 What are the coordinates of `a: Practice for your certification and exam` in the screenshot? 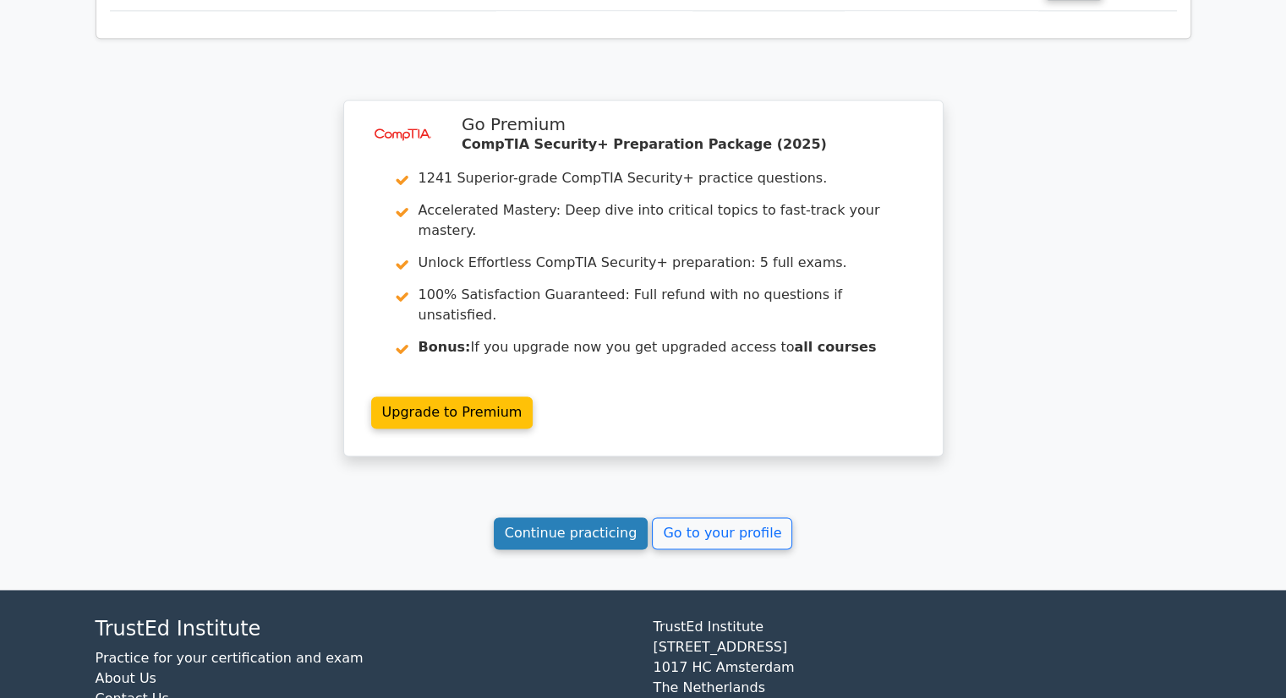 It's located at (229, 658).